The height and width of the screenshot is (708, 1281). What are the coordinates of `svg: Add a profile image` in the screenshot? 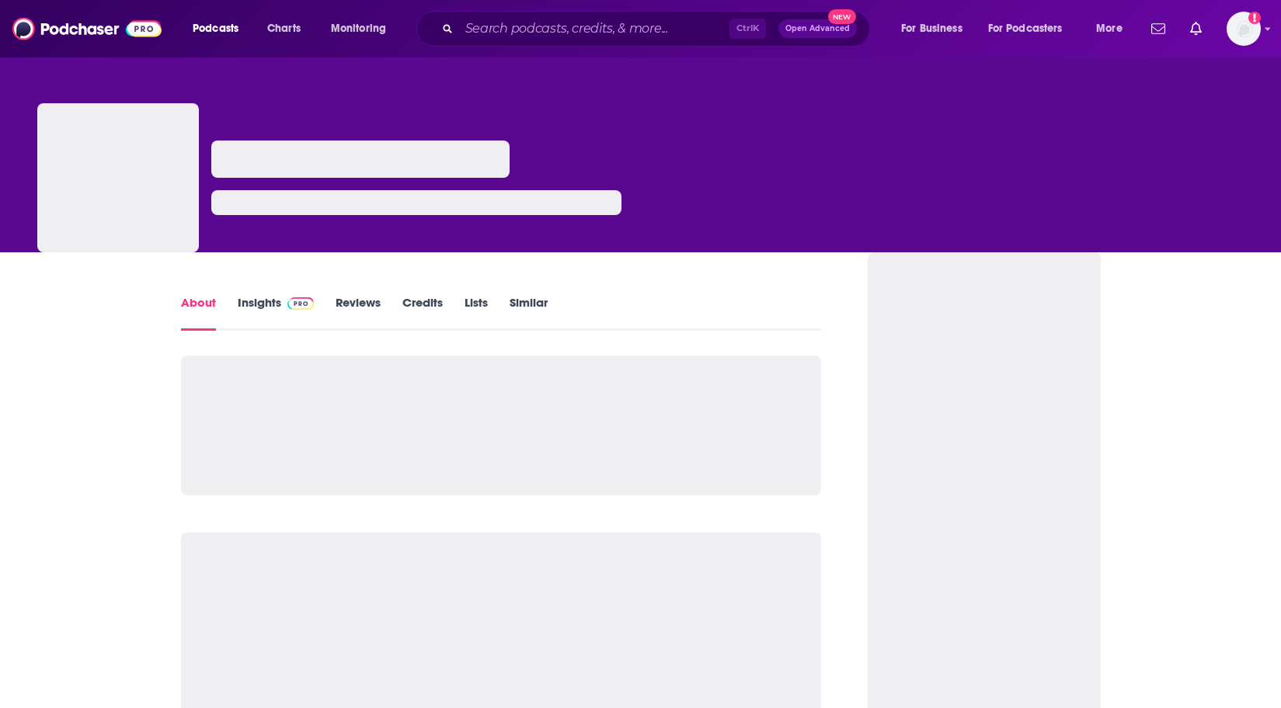 It's located at (1254, 18).